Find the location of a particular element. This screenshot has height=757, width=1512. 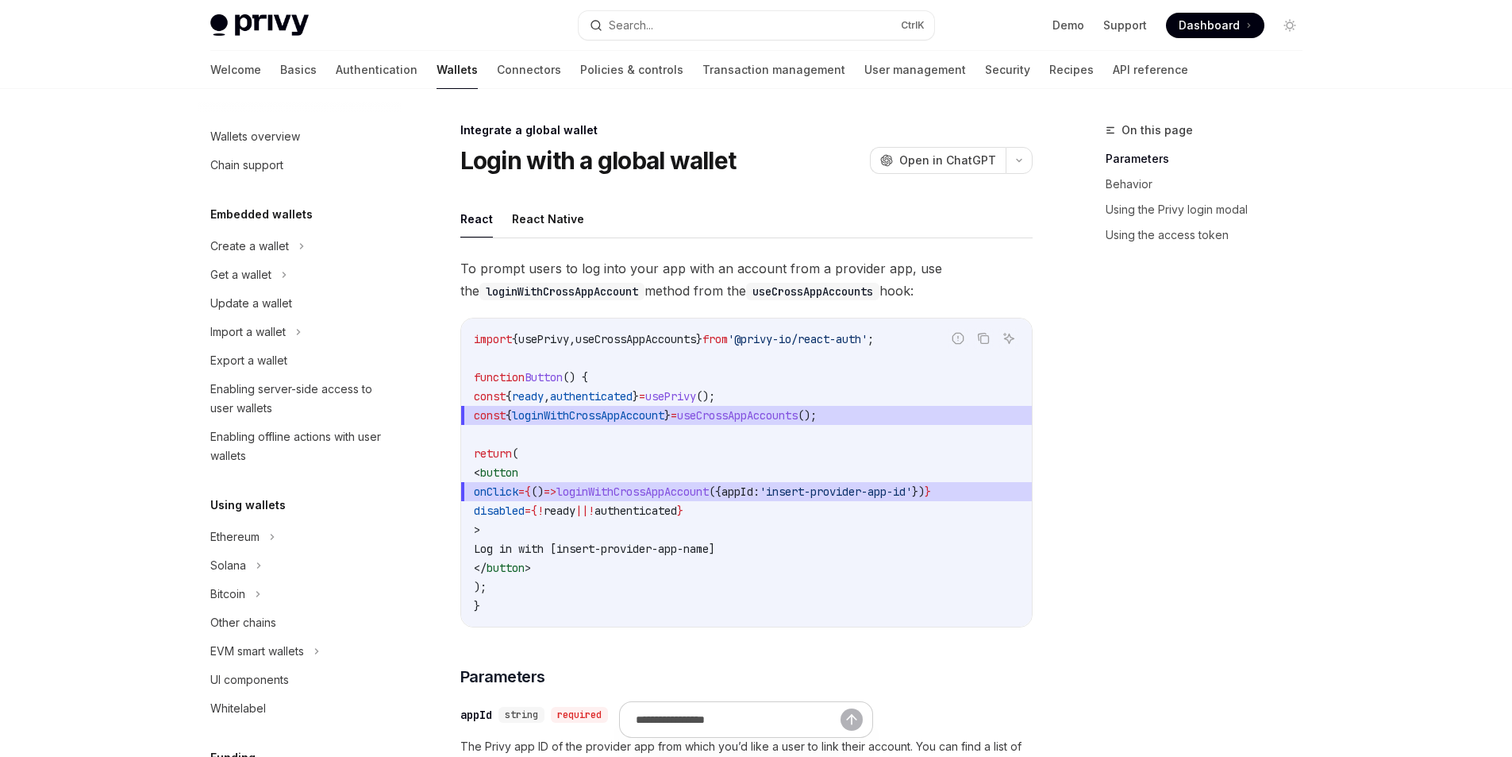

button: Import a wallet is located at coordinates (299, 332).